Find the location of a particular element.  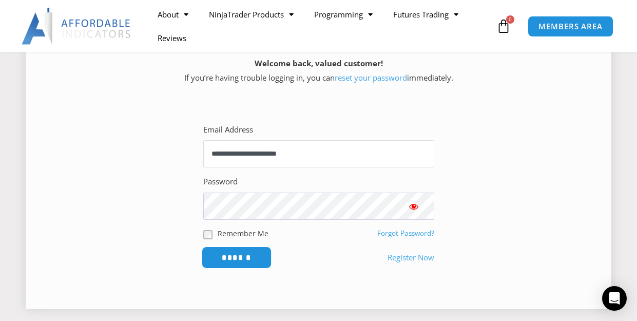

a: About is located at coordinates (173, 14).